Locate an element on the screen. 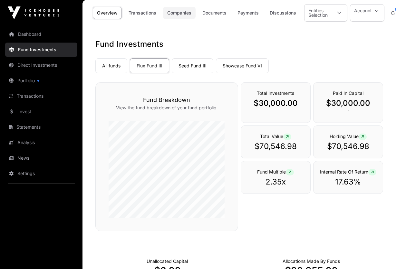 This screenshot has width=396, height=269. a: Payments is located at coordinates (248, 13).